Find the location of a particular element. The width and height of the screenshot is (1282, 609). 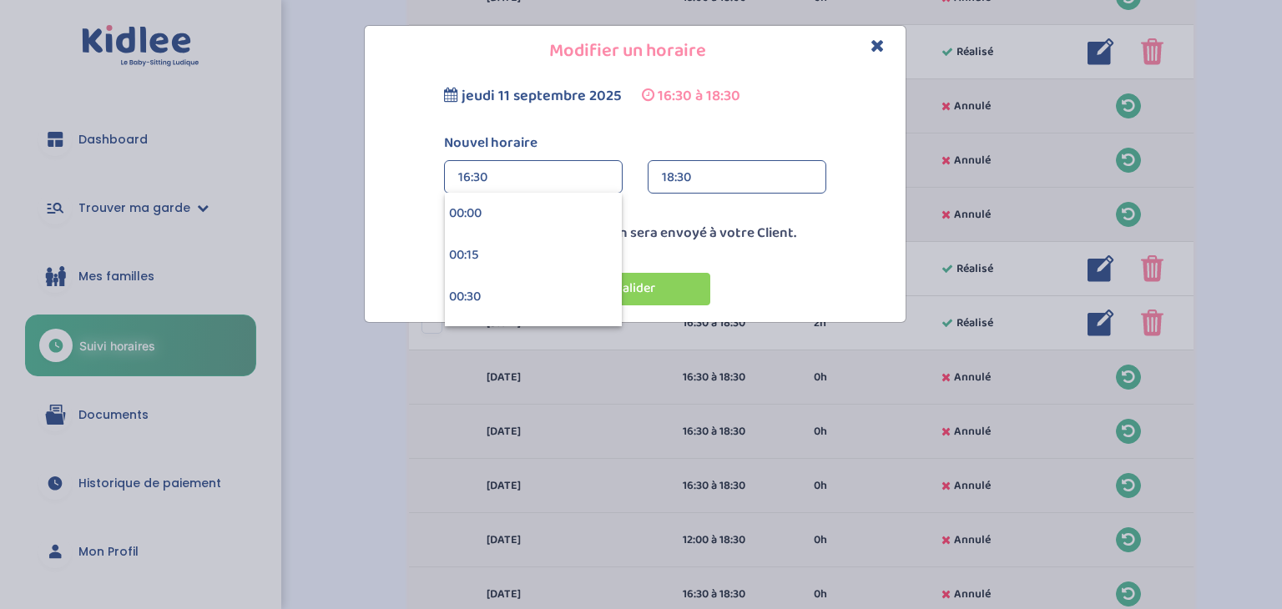

span: jeudi 11 septembre 2025 is located at coordinates (542, 96).